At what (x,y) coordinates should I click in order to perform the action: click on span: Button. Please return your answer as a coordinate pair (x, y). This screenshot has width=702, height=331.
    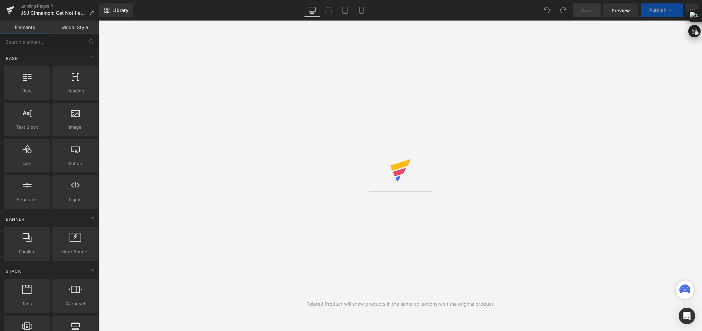
    Looking at the image, I should click on (75, 163).